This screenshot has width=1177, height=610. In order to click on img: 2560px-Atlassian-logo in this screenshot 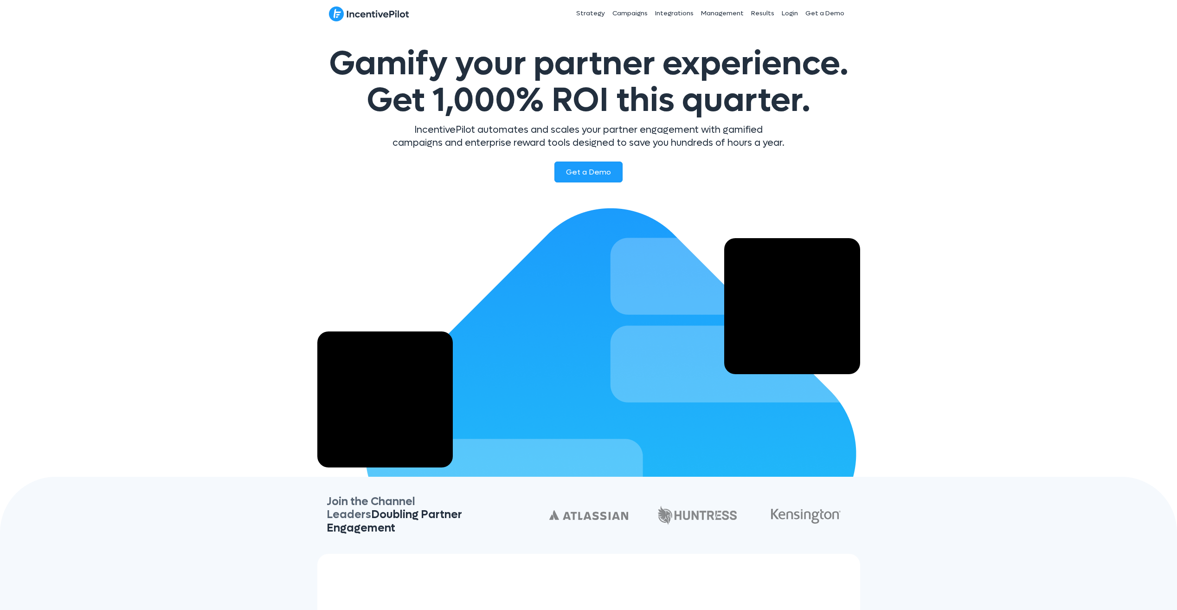, I will do `click(589, 514)`.